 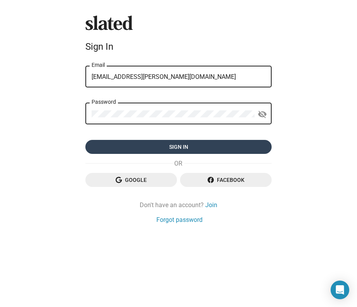 What do you see at coordinates (340, 290) in the screenshot?
I see `div: Open Intercom Messenger` at bounding box center [340, 290].